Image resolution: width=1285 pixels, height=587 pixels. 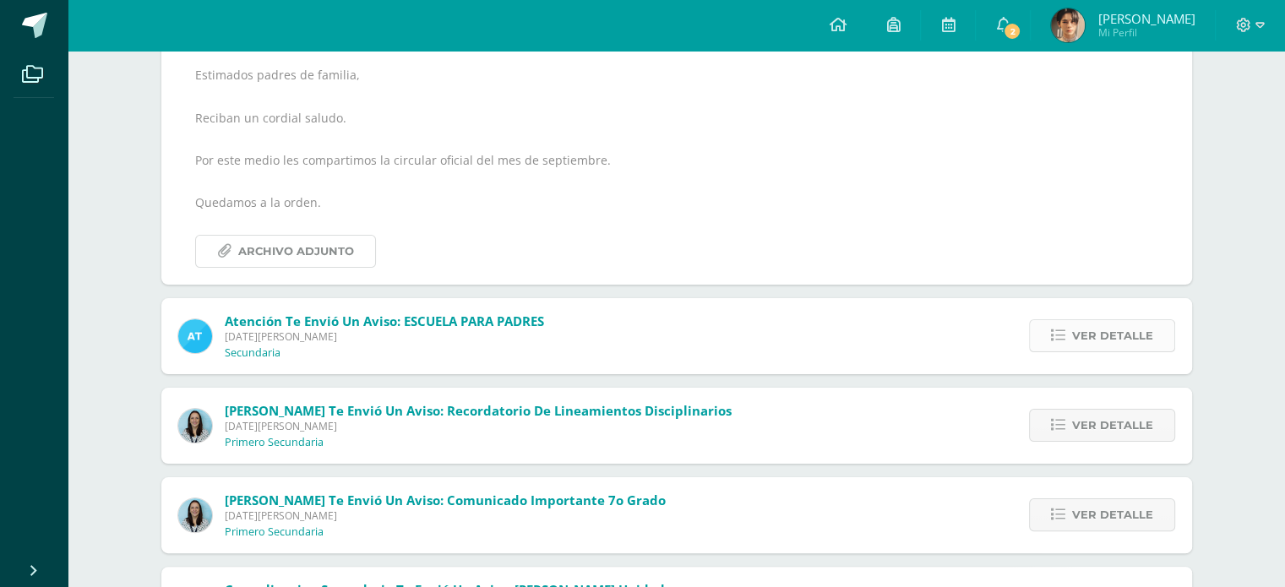 What do you see at coordinates (1068, 25) in the screenshot?
I see `img: 7a1076d05ecef00bf5fe3b89eafeaf24.png` at bounding box center [1068, 25].